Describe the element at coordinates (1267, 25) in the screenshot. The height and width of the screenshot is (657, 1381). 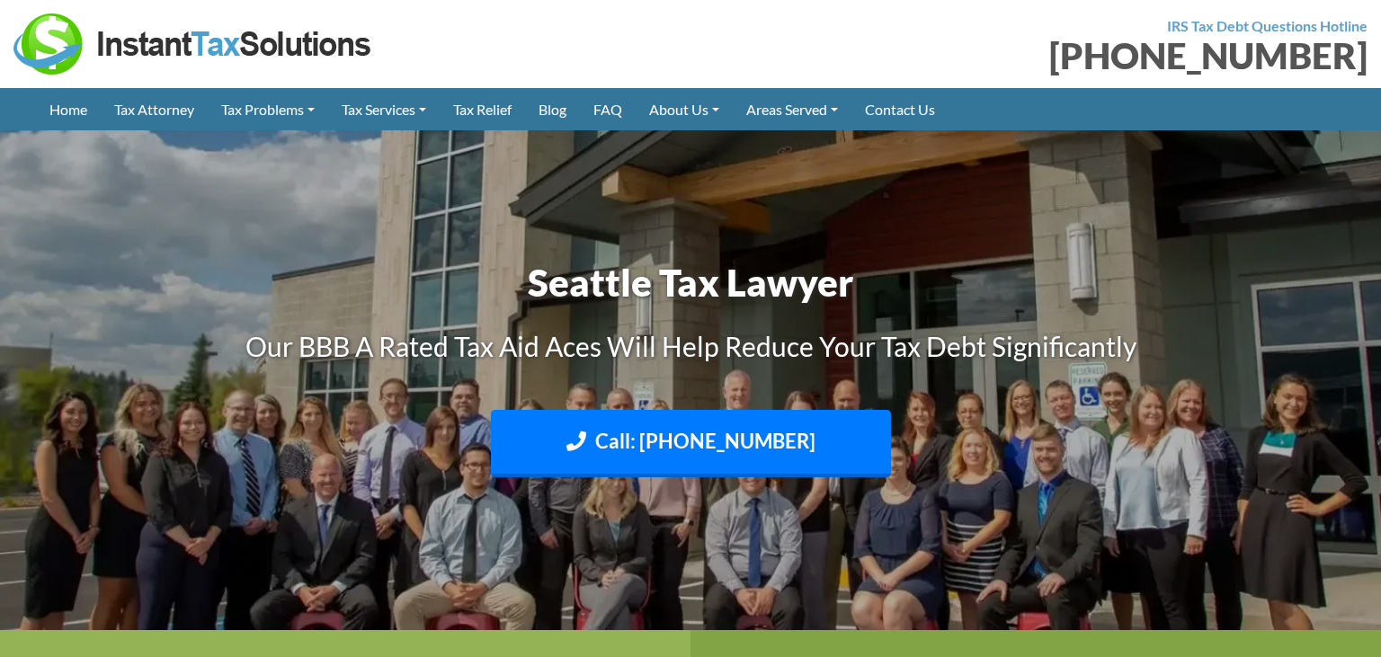
I see `strong: IRS Tax Debt Questions Hotline` at that location.